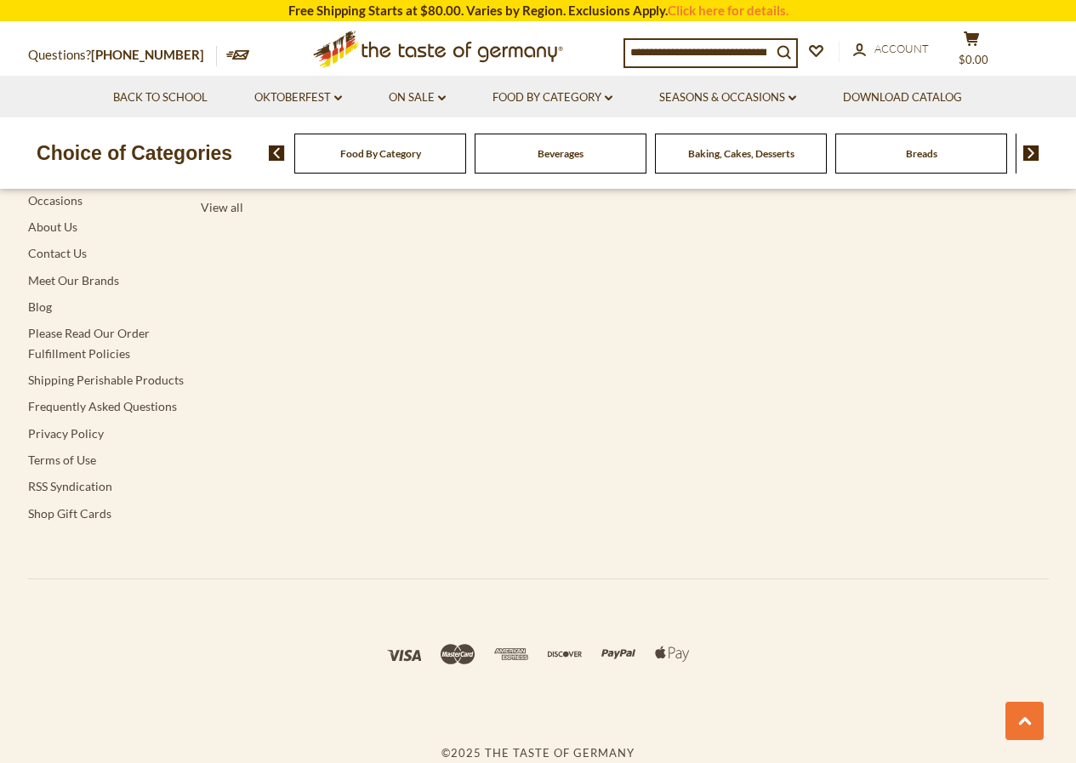  Describe the element at coordinates (62, 459) in the screenshot. I see `a: Terms of Use` at that location.